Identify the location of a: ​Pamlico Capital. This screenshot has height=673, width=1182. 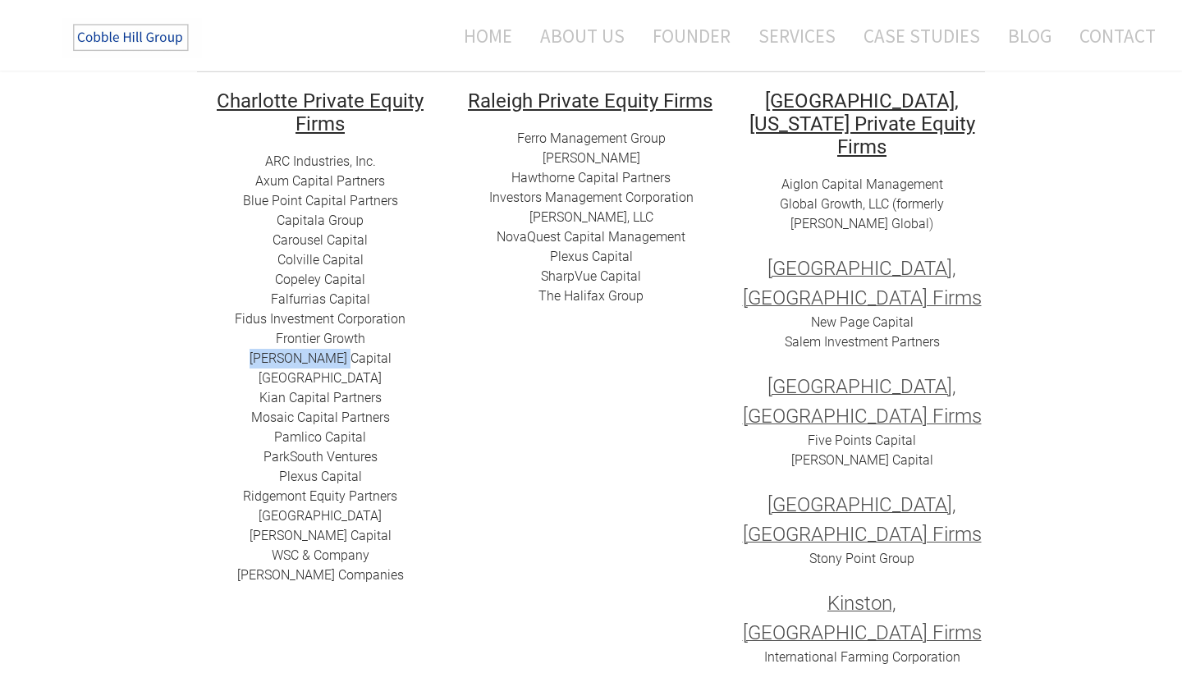
(320, 437).